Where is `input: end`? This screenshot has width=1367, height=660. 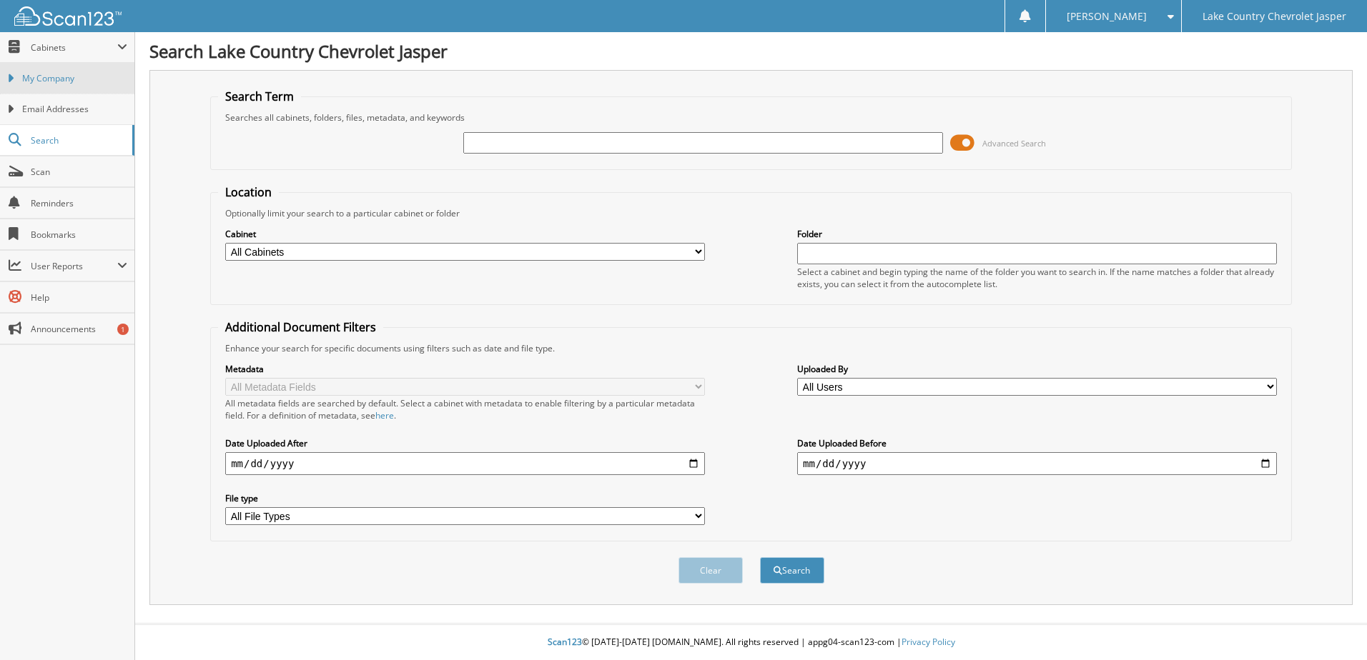
input: end is located at coordinates (1036, 464).